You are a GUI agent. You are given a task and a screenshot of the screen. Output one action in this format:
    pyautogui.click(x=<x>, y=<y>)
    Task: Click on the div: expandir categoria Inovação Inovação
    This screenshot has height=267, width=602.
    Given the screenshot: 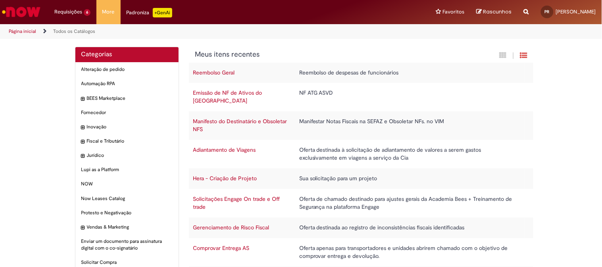 What is the action you would take?
    pyautogui.click(x=127, y=127)
    